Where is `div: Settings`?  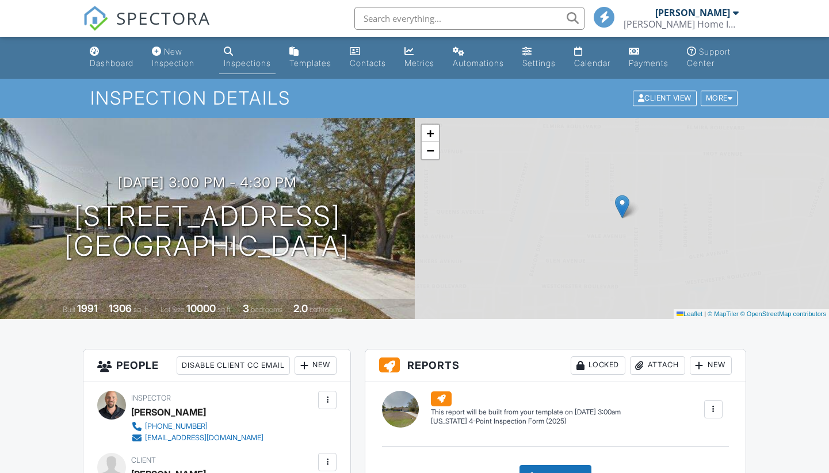
div: Settings is located at coordinates (539, 63).